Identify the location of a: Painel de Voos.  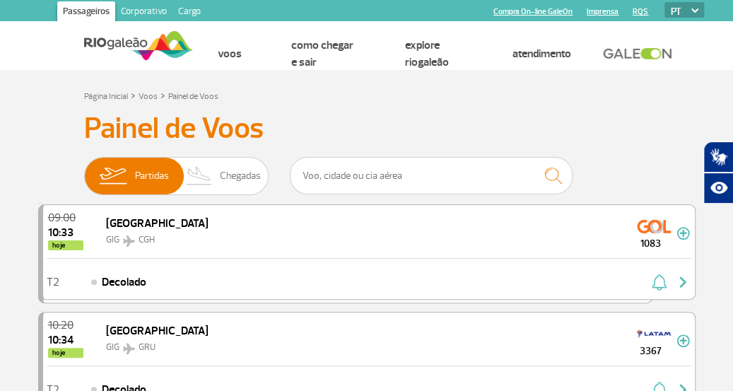
(193, 96).